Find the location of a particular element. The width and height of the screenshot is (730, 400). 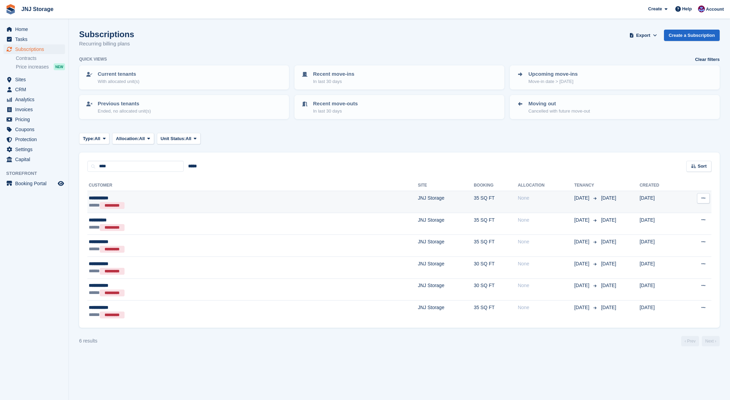

a: Current tenants With allocated unit(s) is located at coordinates (184, 77).